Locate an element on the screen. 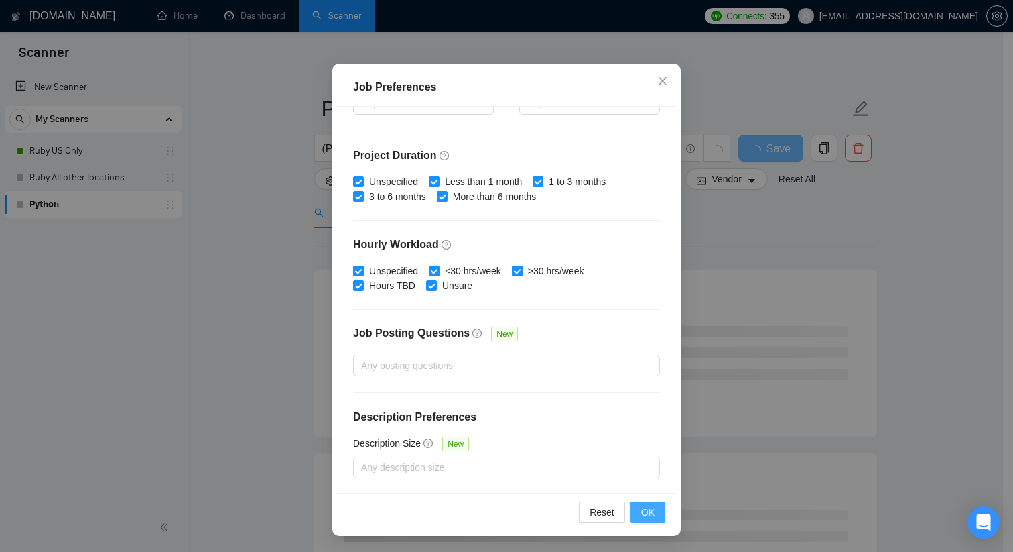 The image size is (1013, 552). div: Open Intercom Messenger is located at coordinates (984, 522).